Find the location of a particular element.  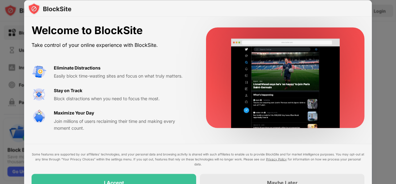

div: Maximize Your Day is located at coordinates (74, 113).